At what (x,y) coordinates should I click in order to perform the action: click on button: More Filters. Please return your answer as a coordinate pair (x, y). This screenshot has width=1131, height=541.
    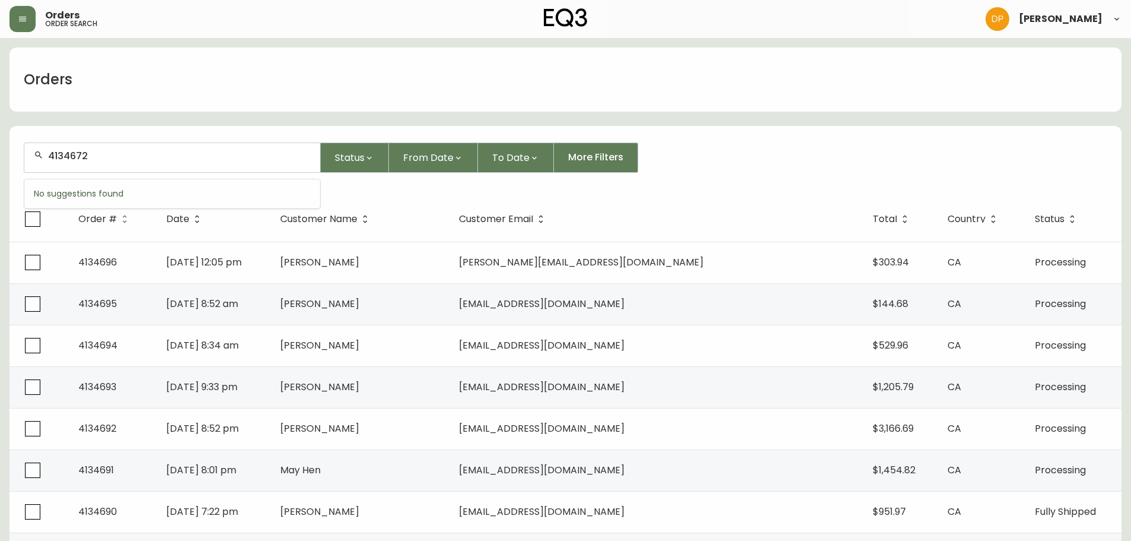
    Looking at the image, I should click on (596, 157).